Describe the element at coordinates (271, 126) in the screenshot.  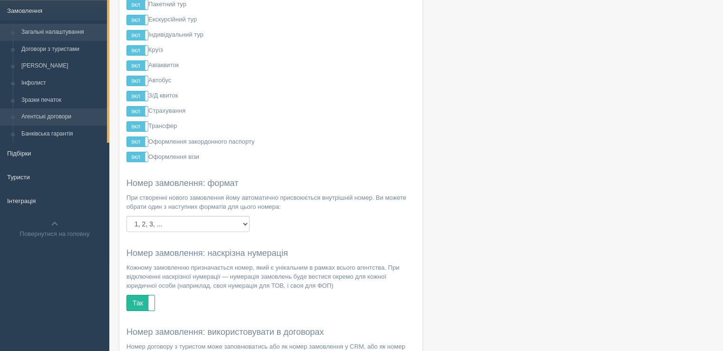
I see `p: Трансфер` at that location.